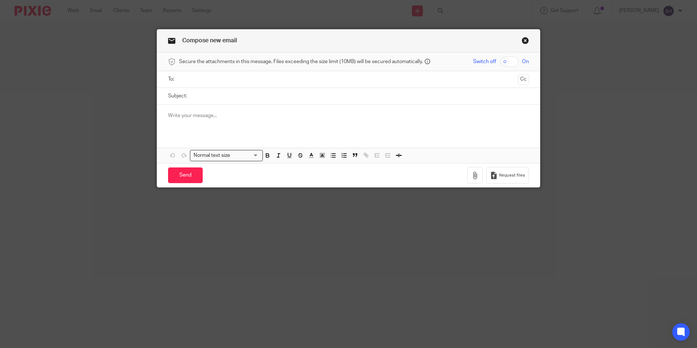 This screenshot has width=697, height=348. Describe the element at coordinates (523, 79) in the screenshot. I see `button: Cc` at that location.